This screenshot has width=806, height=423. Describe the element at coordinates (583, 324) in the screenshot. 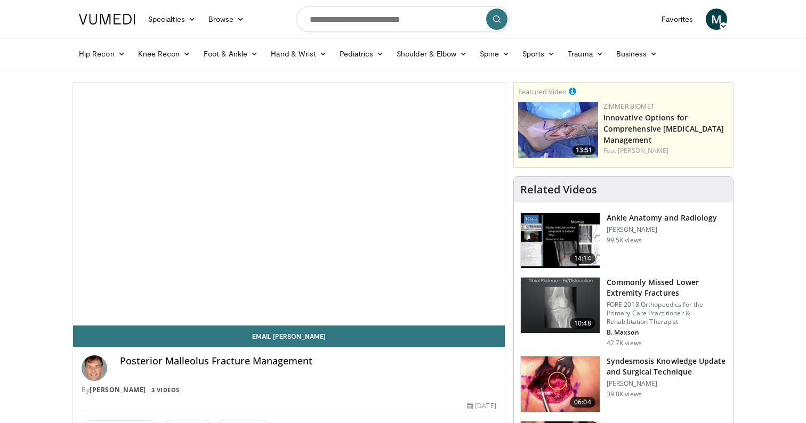

I see `span: 10:48` at that location.